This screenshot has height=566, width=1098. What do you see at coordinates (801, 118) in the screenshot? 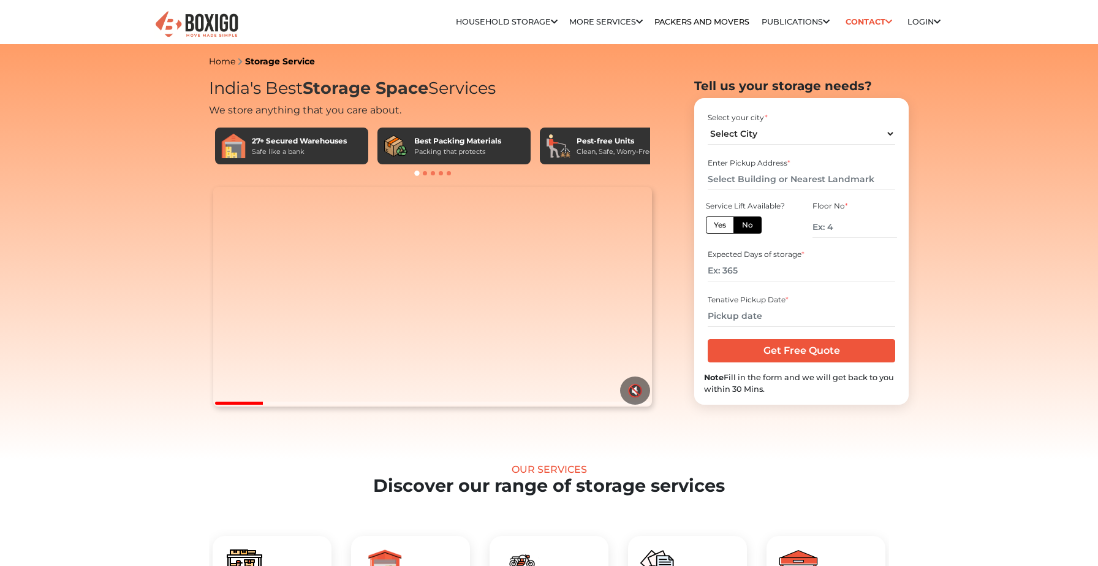
I see `div: Select your city` at bounding box center [801, 118].